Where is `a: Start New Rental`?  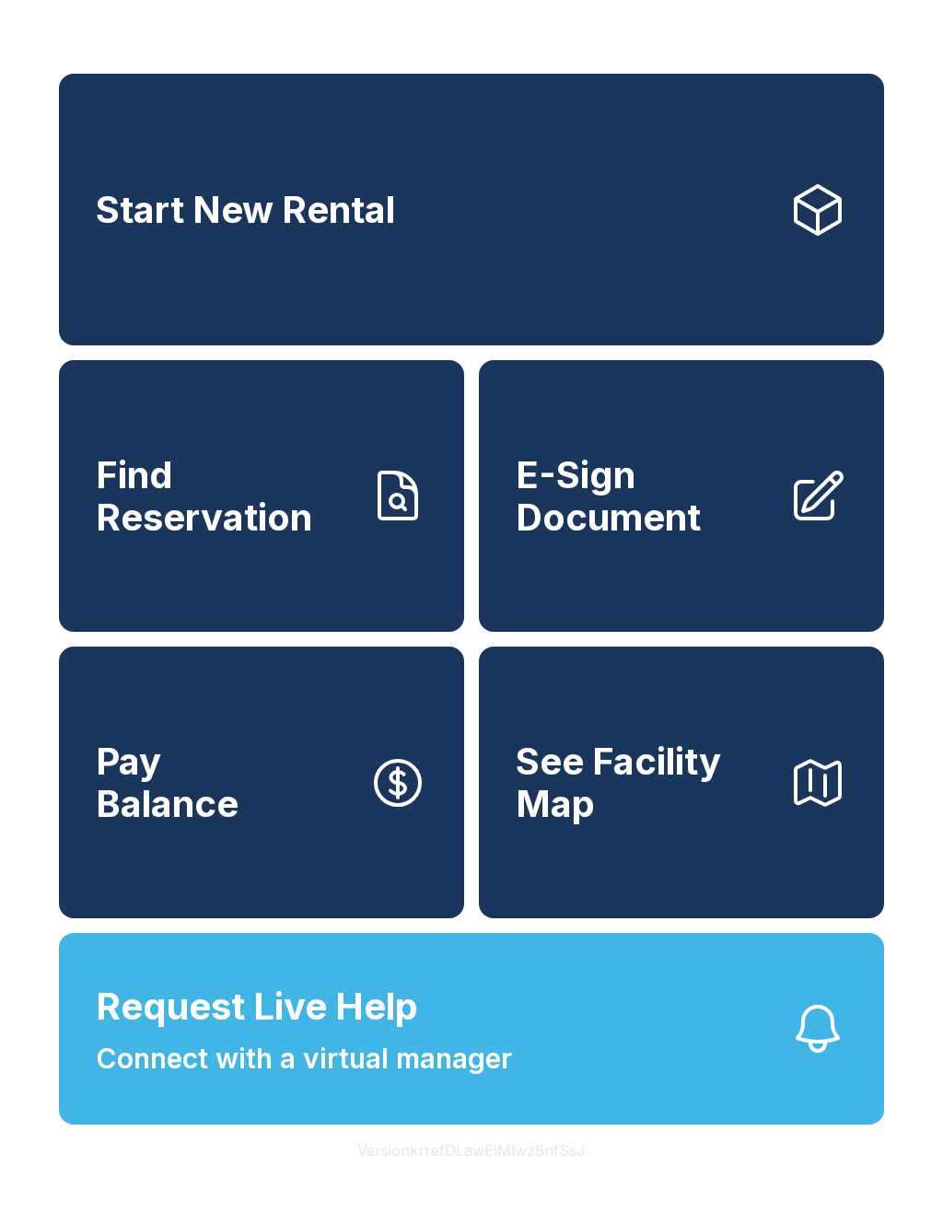 a: Start New Rental is located at coordinates (471, 209).